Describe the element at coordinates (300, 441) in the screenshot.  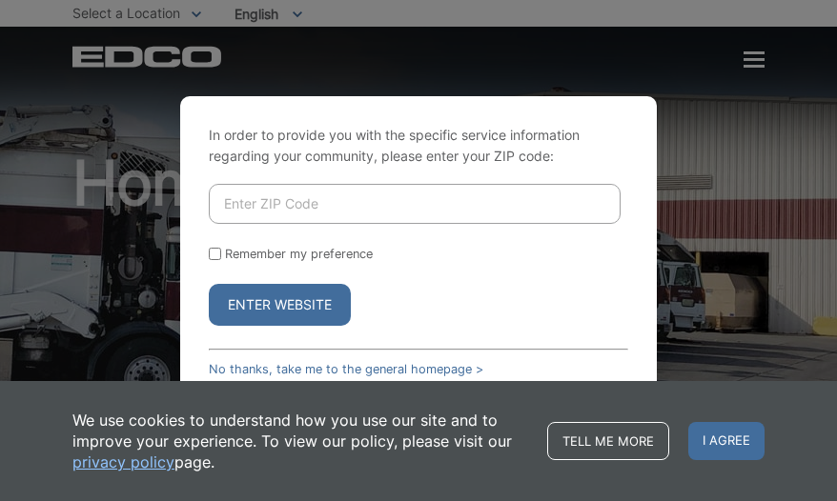
I see `p: We use cookies to understand how you use our site and to improve your experience. To view our pol...` at that location.